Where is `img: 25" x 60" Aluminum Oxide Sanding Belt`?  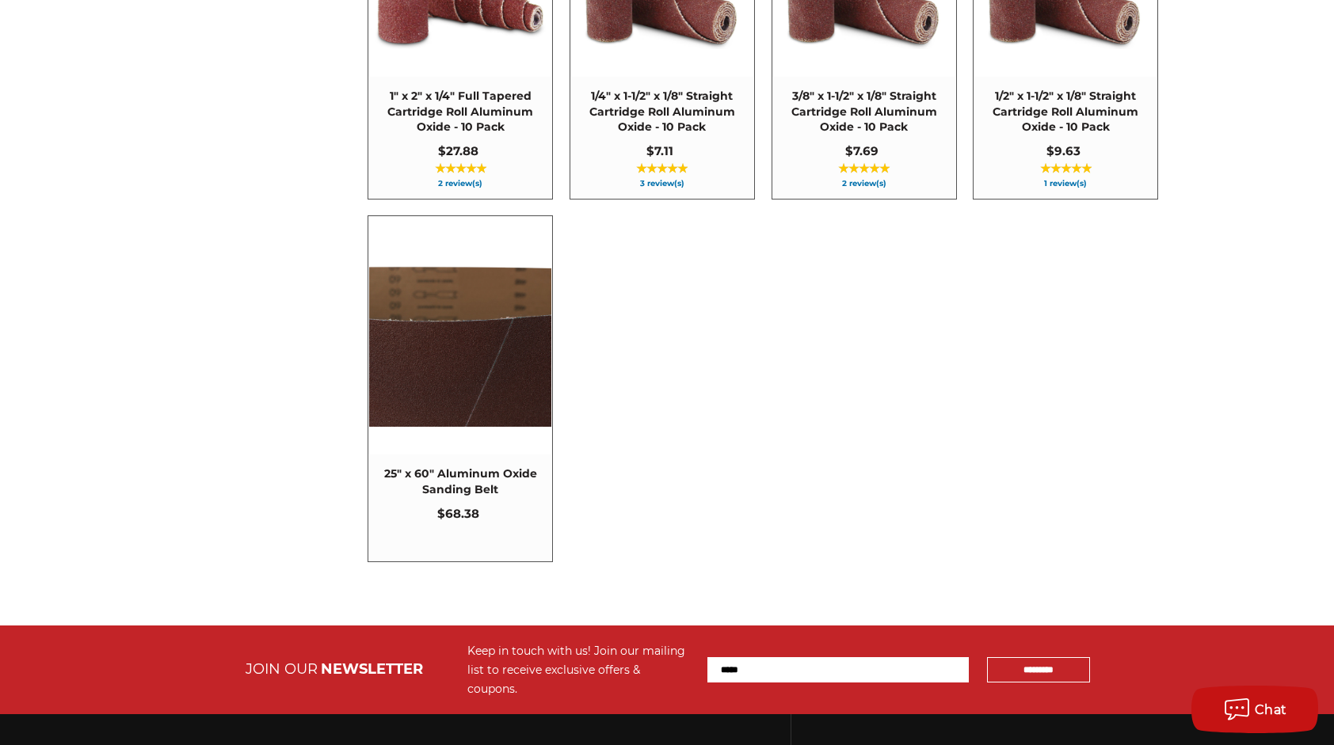 img: 25" x 60" Aluminum Oxide Sanding Belt is located at coordinates (460, 336).